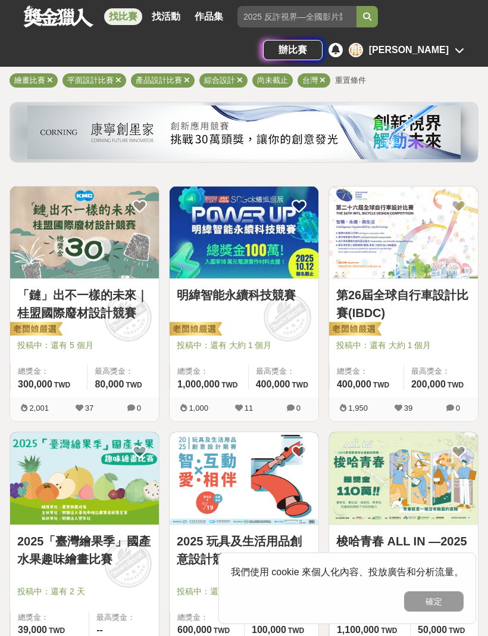  Describe the element at coordinates (297, 17) in the screenshot. I see `input: 2025 反詐視界—全國影片競賽` at that location.